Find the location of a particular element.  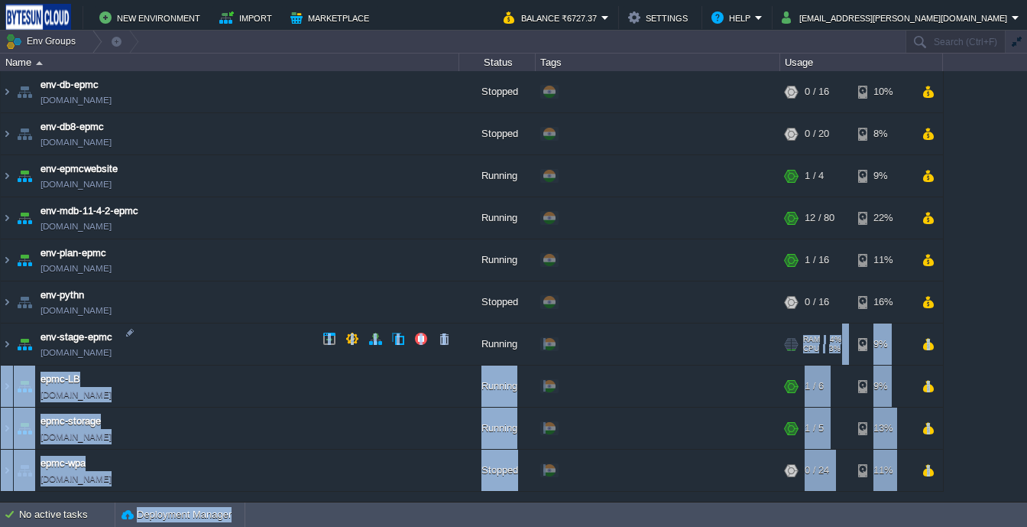

span: CPU is located at coordinates (811, 349).